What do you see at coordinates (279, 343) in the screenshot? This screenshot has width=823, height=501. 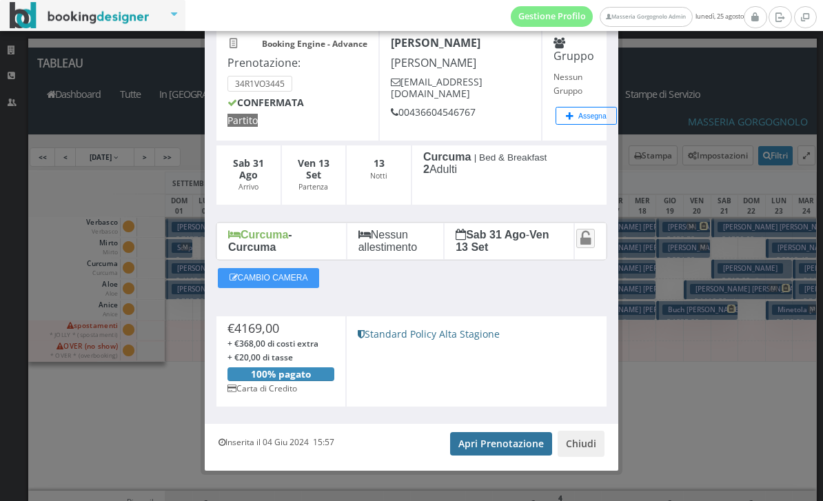 I see `span: 368,00 di costi extra` at bounding box center [279, 343].